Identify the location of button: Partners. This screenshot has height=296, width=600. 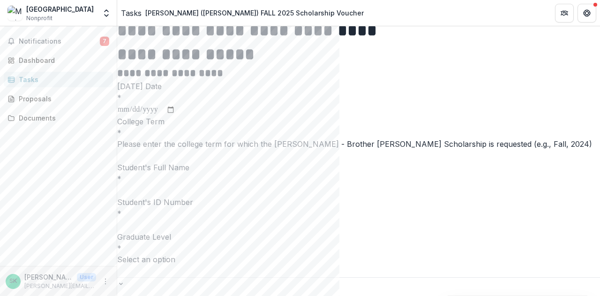
(564, 13).